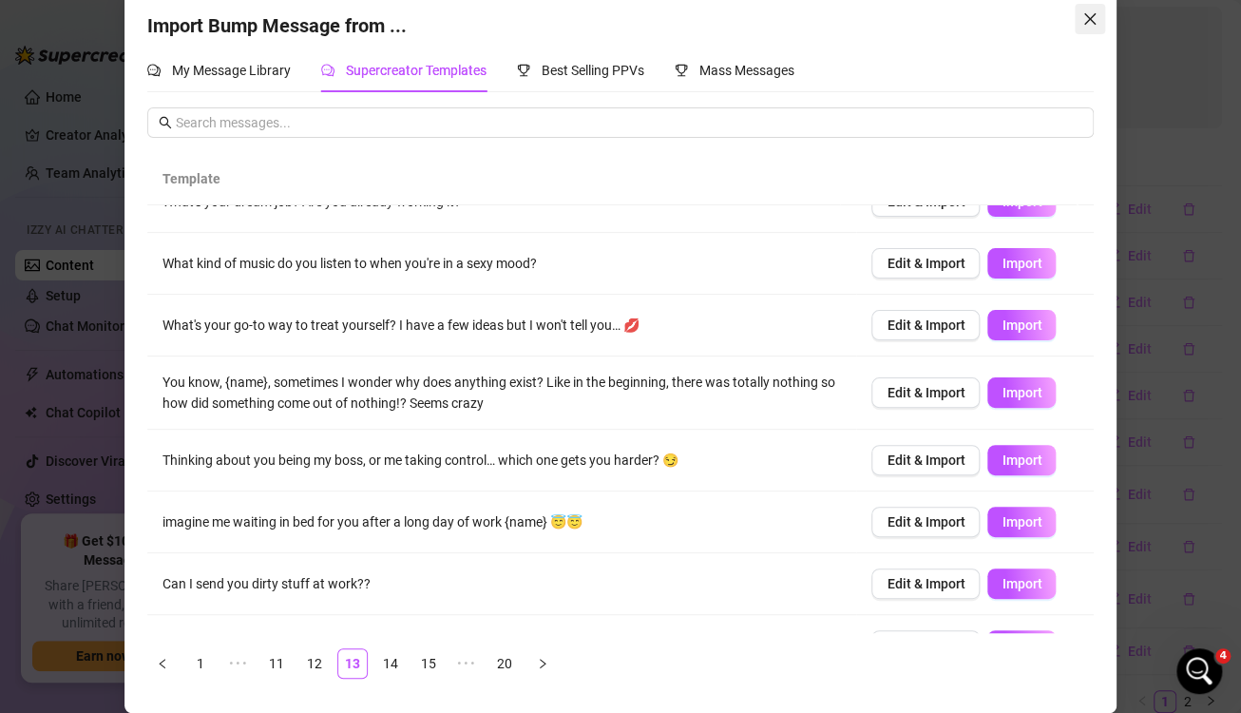 The width and height of the screenshot is (1241, 713). What do you see at coordinates (543, 663) in the screenshot?
I see `button: right` at bounding box center [543, 663].